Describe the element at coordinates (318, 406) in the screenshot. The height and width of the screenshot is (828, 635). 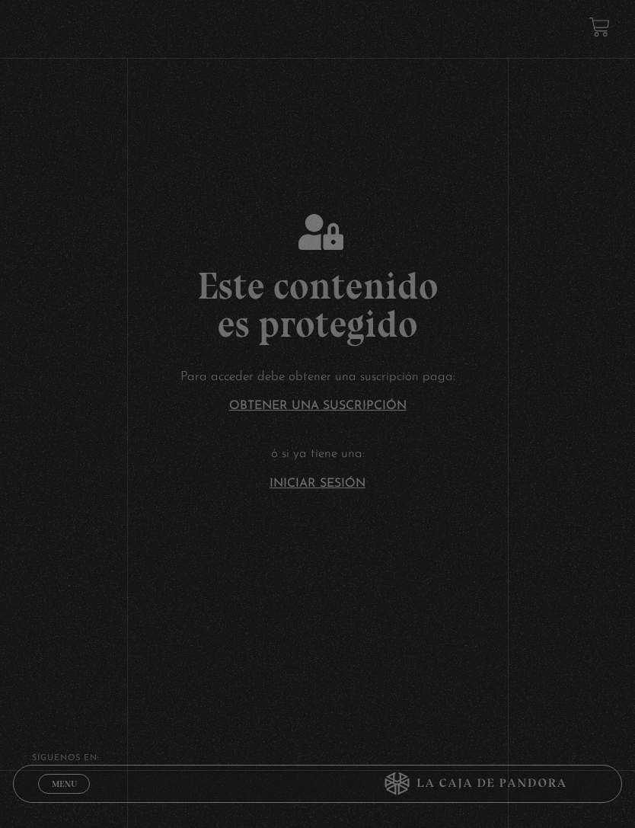
I see `a: Obtener una suscripción` at that location.